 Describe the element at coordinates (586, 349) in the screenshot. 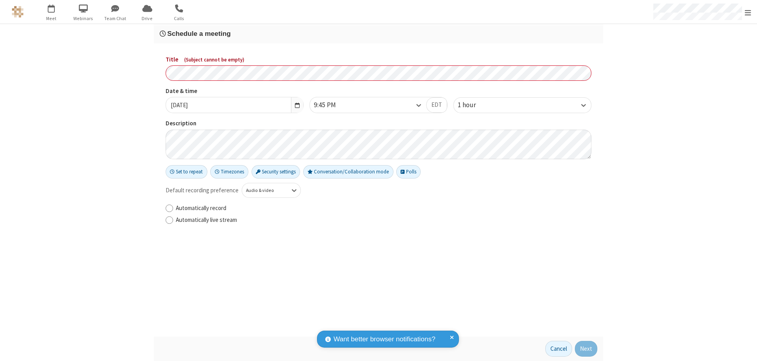

I see `button: Next` at that location.